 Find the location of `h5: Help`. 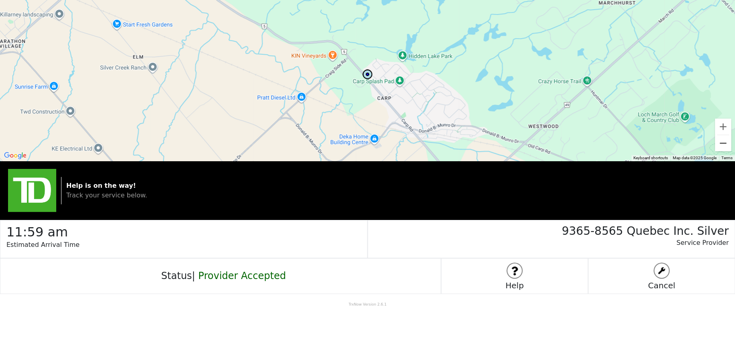

h5: Help is located at coordinates (515, 285).